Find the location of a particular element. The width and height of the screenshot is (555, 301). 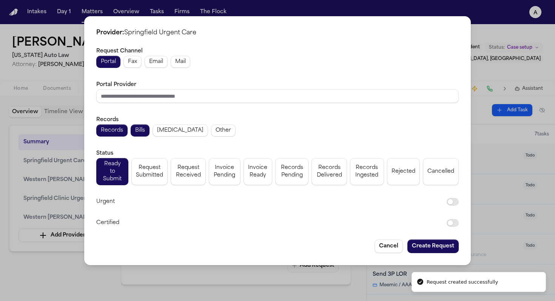

button: Records Ingested is located at coordinates (367, 172).